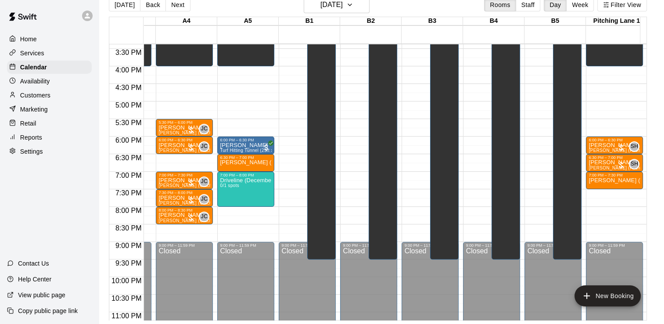 The image size is (664, 324). I want to click on span: 7:30 PM, so click(129, 193).